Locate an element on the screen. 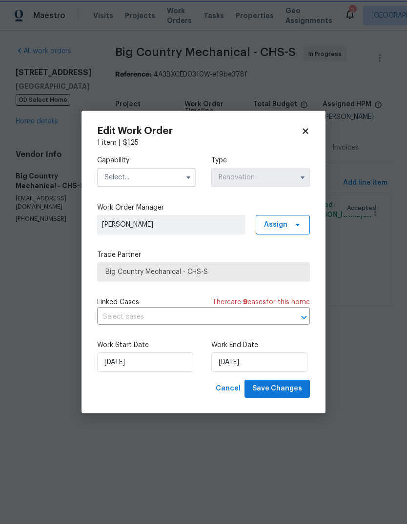 The image size is (407, 524). input: Select cases is located at coordinates (190, 317).